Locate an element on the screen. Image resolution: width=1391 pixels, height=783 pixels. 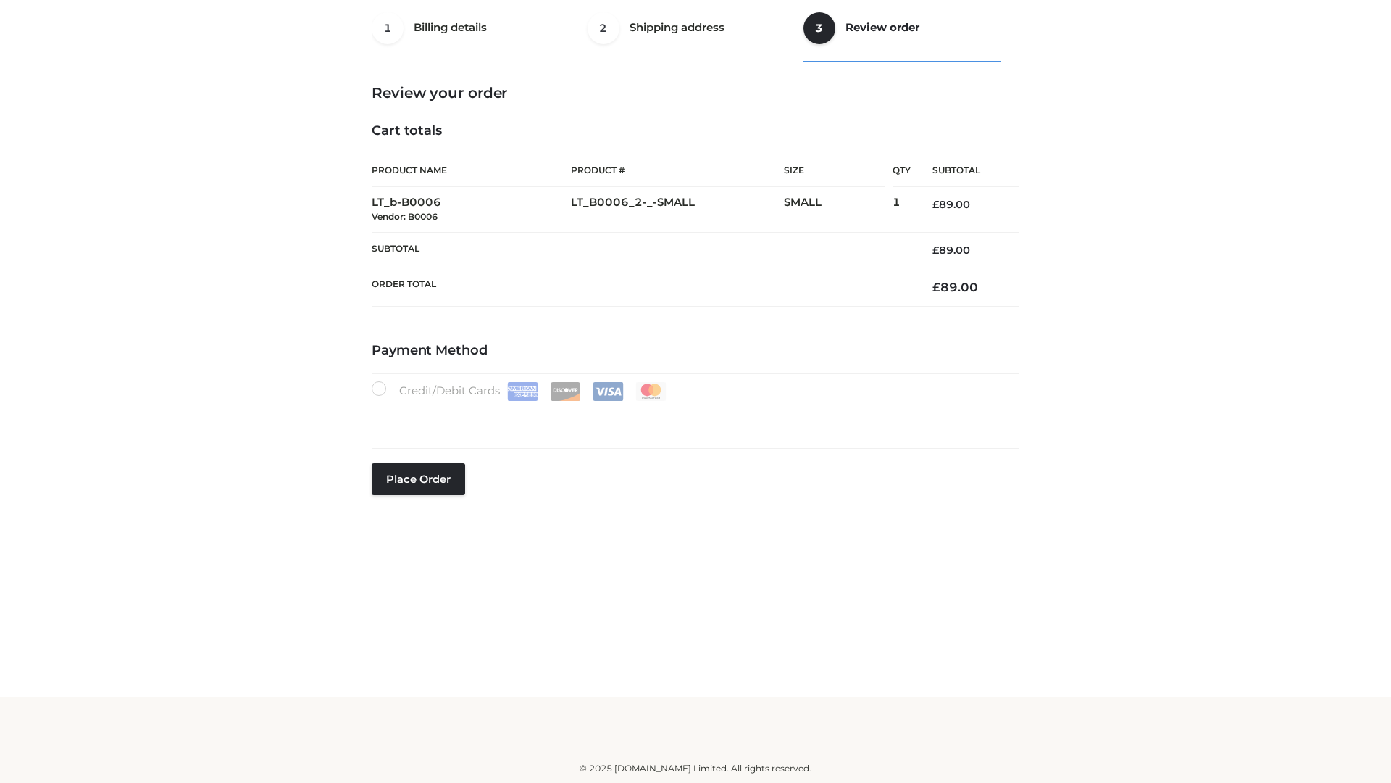
img: Amex is located at coordinates (522, 391).